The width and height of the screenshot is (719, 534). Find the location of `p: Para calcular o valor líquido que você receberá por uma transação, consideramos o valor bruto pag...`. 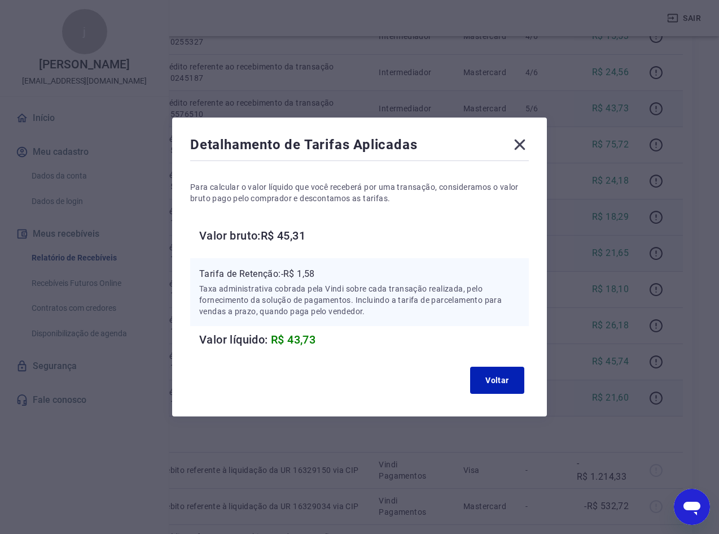

p: Para calcular o valor líquido que você receberá por uma transação, consideramos o valor bruto pag... is located at coordinates (360, 193).